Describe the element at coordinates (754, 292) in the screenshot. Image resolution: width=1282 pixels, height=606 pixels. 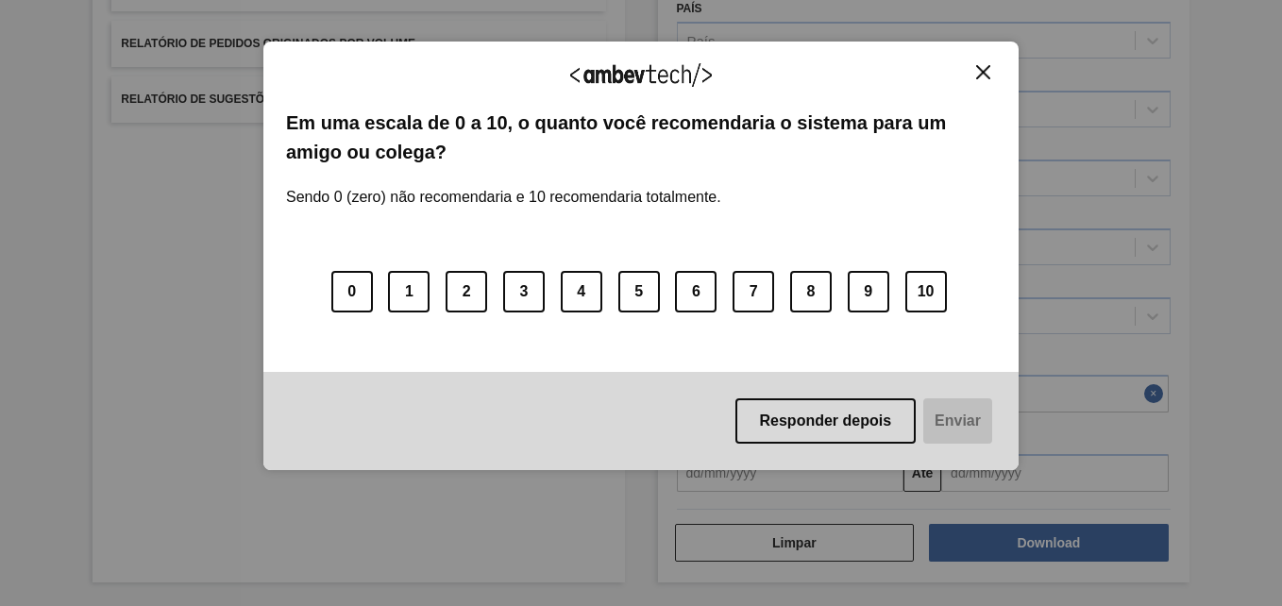
I see `button: 7` at that location.